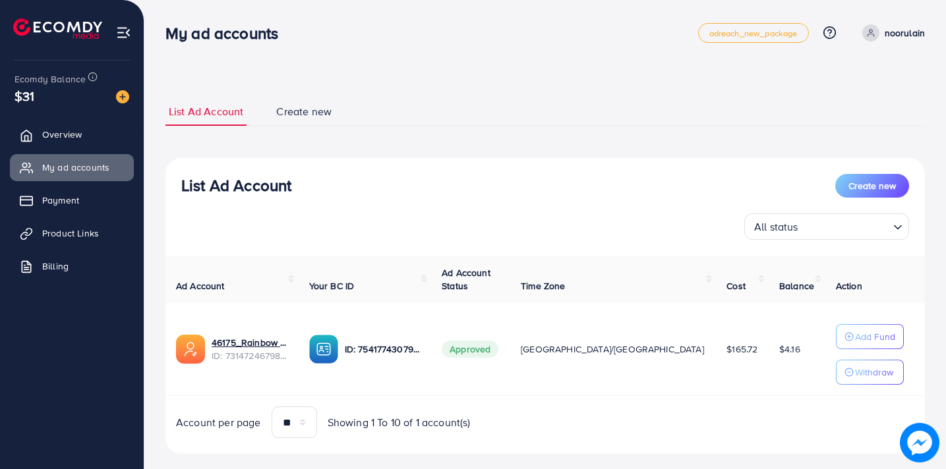 The height and width of the screenshot is (469, 946). What do you see at coordinates (470, 349) in the screenshot?
I see `span: Approved` at bounding box center [470, 349].